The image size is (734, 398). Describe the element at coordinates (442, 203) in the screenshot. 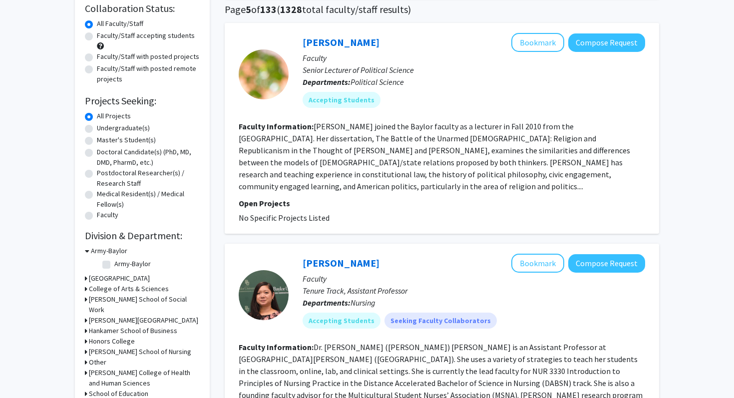

I see `p: Open Projects` at that location.